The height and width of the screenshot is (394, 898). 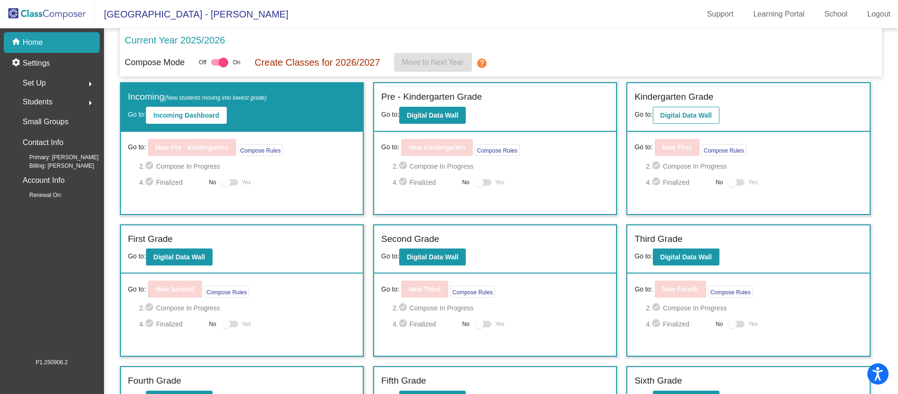 What do you see at coordinates (721, 14) in the screenshot?
I see `a: Support` at bounding box center [721, 14].